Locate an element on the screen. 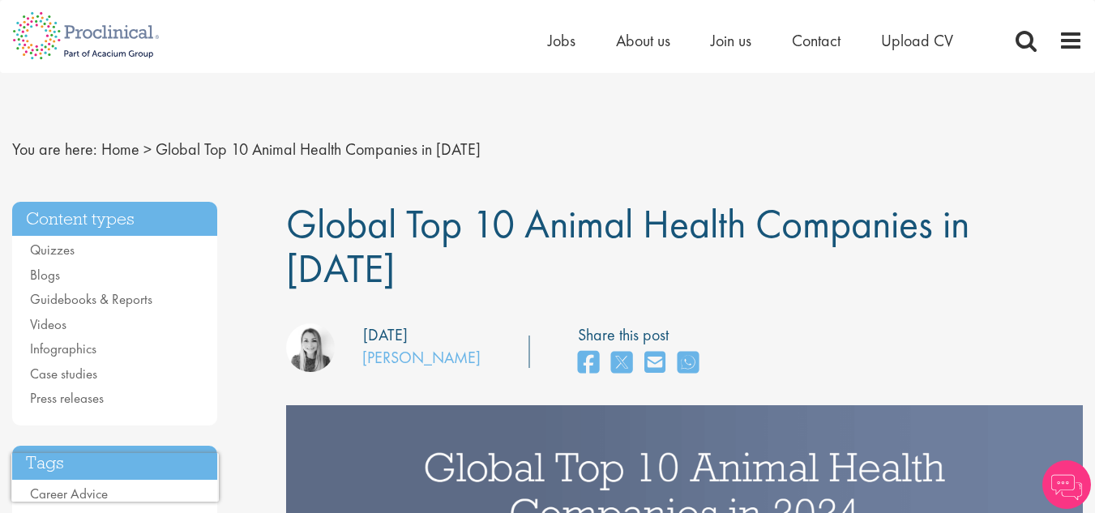  a: share on twitter is located at coordinates (621, 363).